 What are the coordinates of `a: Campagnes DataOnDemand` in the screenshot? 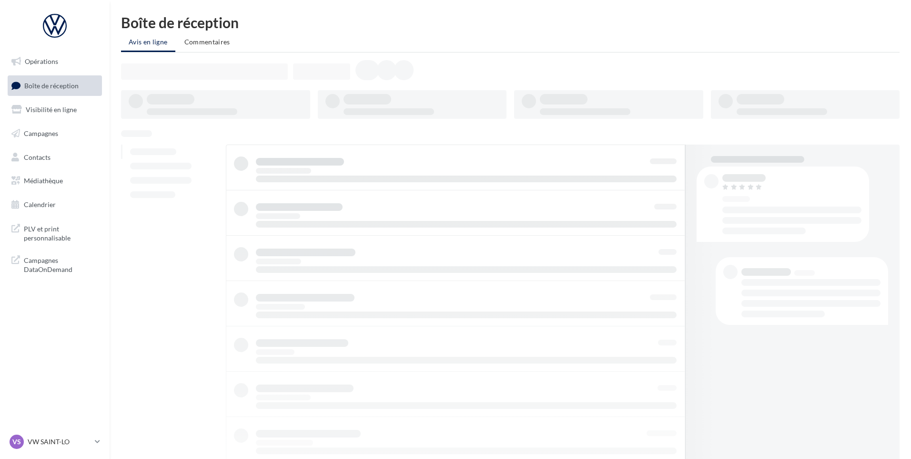 It's located at (55, 264).